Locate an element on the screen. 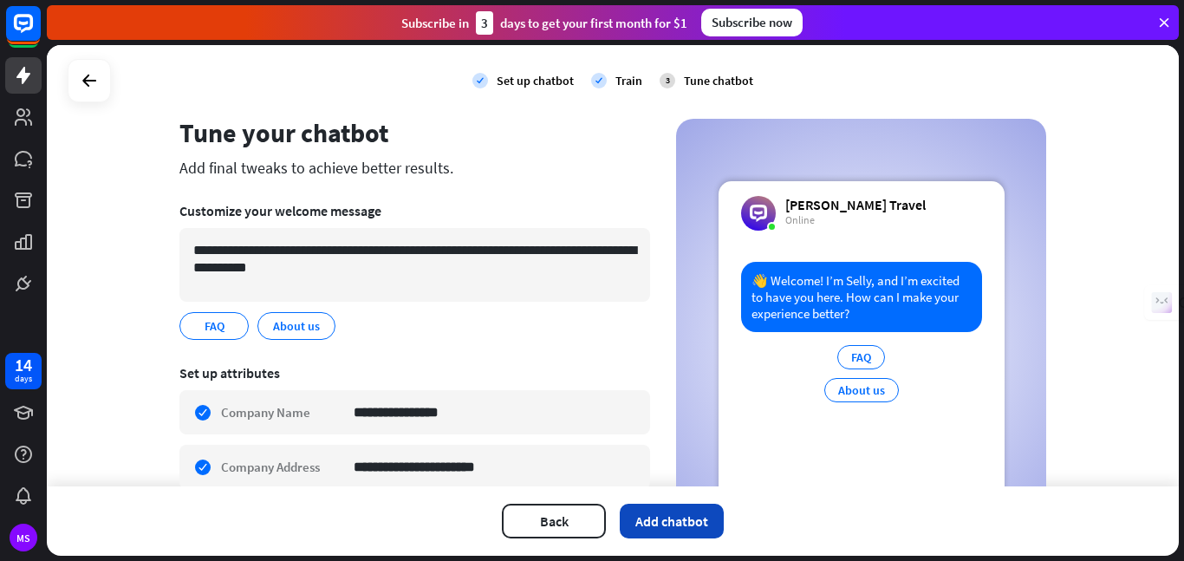 This screenshot has height=561, width=1184. div: Subscribe now is located at coordinates (752, 23).